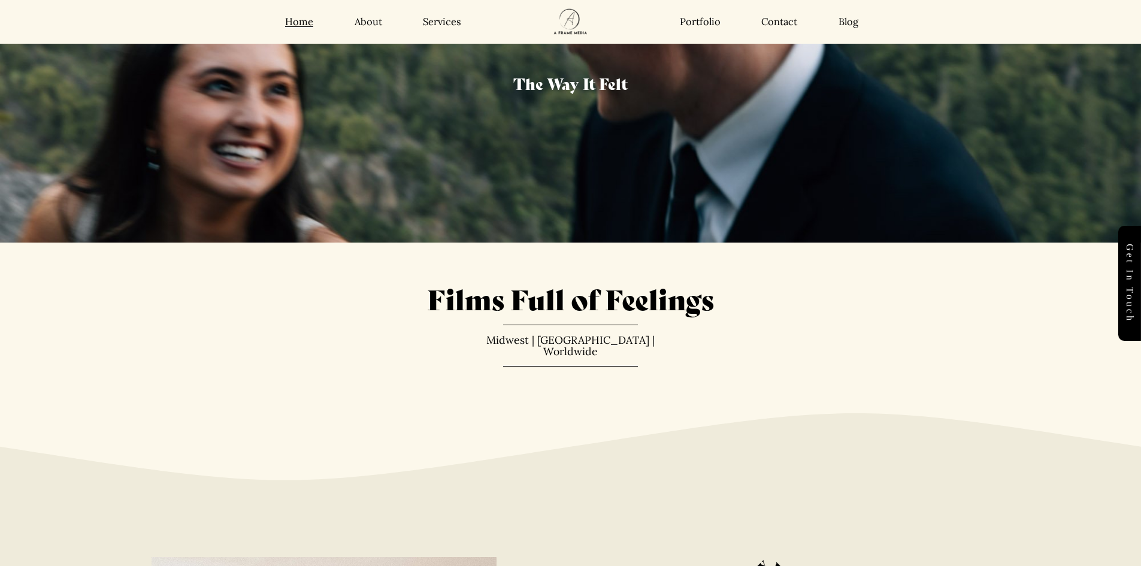 This screenshot has height=566, width=1141. Describe the element at coordinates (442, 22) in the screenshot. I see `a: Services` at that location.